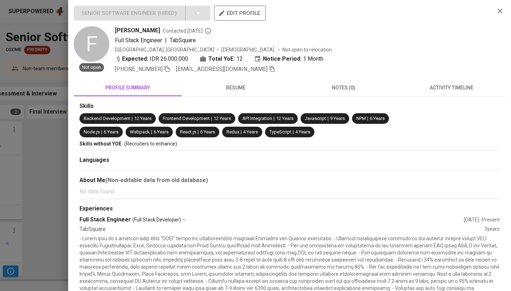  Describe the element at coordinates (280, 132) in the screenshot. I see `span: TypeScript` at that location.